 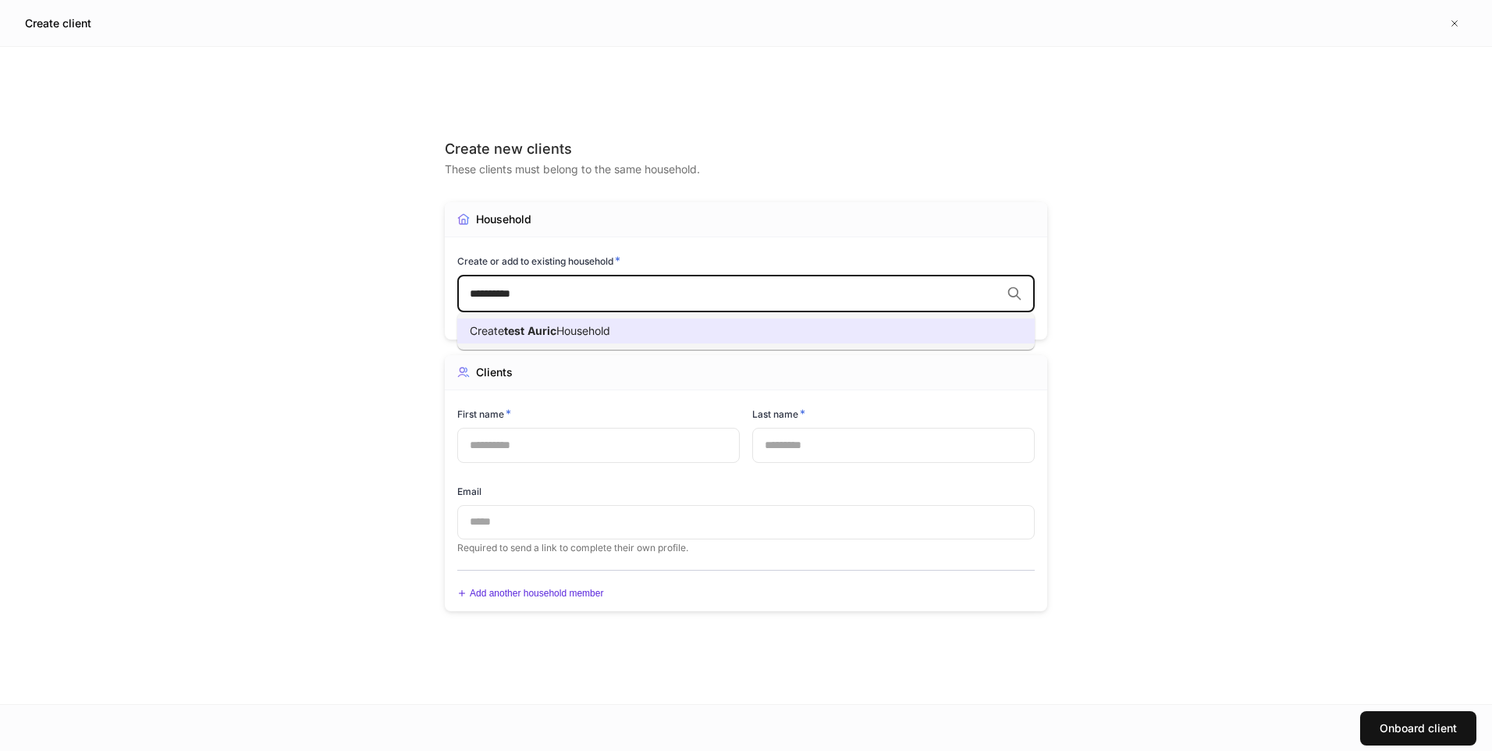 What do you see at coordinates (487, 330) in the screenshot?
I see `span: Create` at bounding box center [487, 330].